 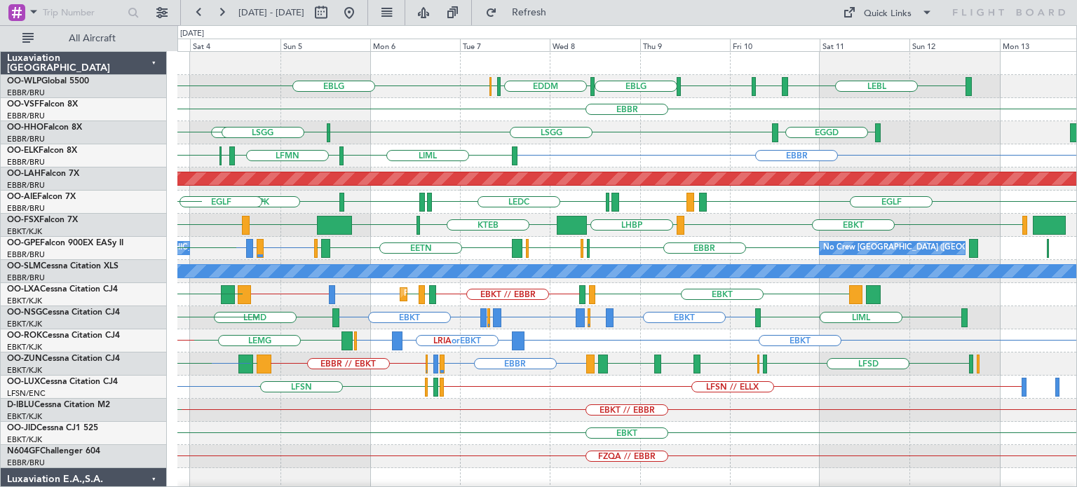 I want to click on span: OO-NSG, so click(x=25, y=313).